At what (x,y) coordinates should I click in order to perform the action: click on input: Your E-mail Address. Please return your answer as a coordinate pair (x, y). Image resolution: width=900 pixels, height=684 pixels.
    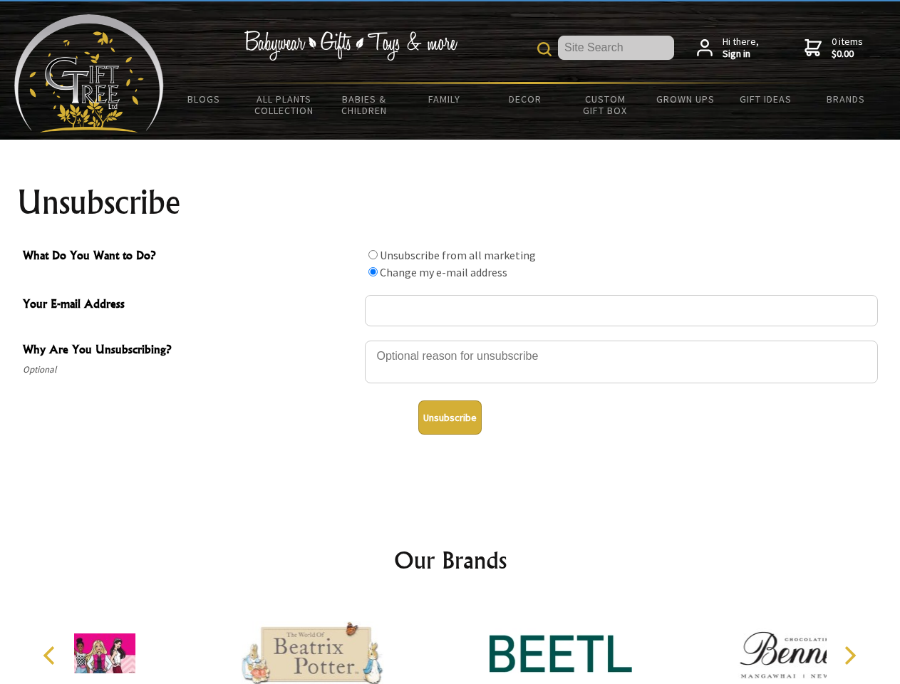
    Looking at the image, I should click on (622, 311).